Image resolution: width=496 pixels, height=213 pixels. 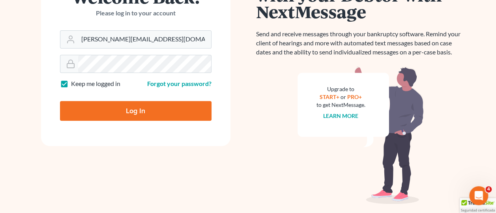 What do you see at coordinates (488, 189) in the screenshot?
I see `span: 4` at bounding box center [488, 189].